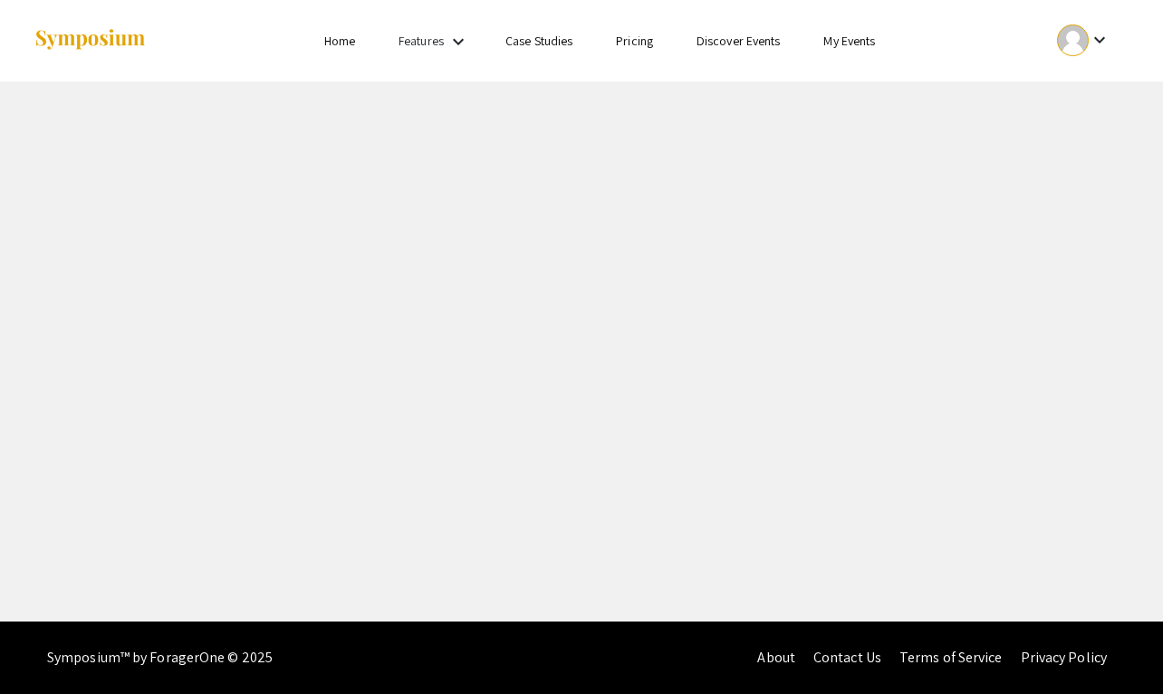 This screenshot has height=694, width=1163. Describe the element at coordinates (847, 656) in the screenshot. I see `a: Contact Us` at that location.